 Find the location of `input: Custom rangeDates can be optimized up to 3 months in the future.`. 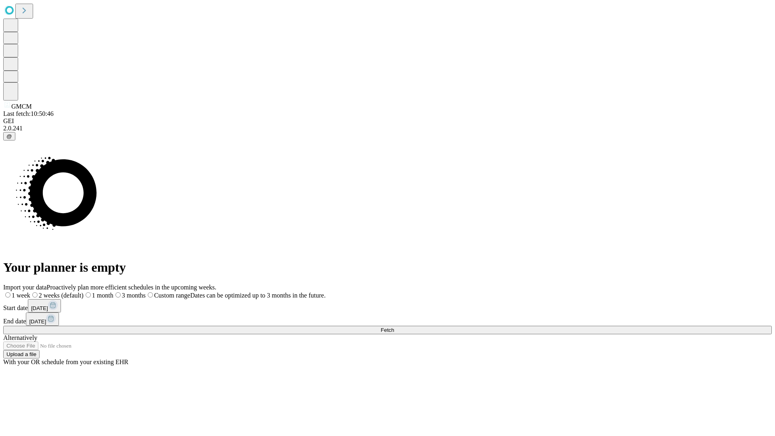

input: Custom rangeDates can be optimized up to 3 months in the future. is located at coordinates (150, 295).